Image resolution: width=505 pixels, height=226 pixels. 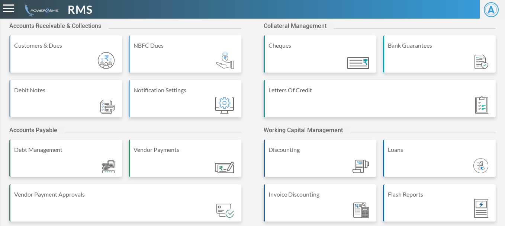 I want to click on div: Flash Reports, so click(x=440, y=194).